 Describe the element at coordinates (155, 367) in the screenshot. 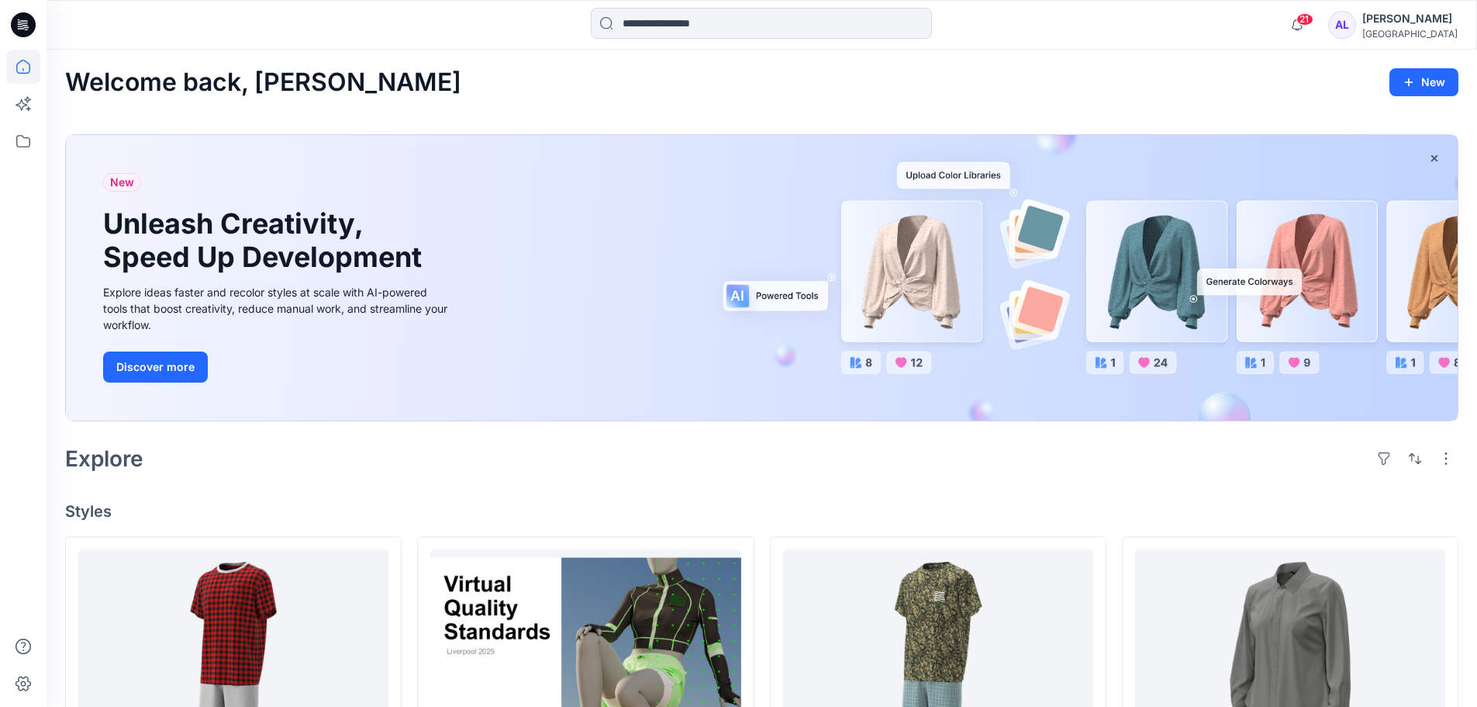

I see `button: Discover more` at that location.